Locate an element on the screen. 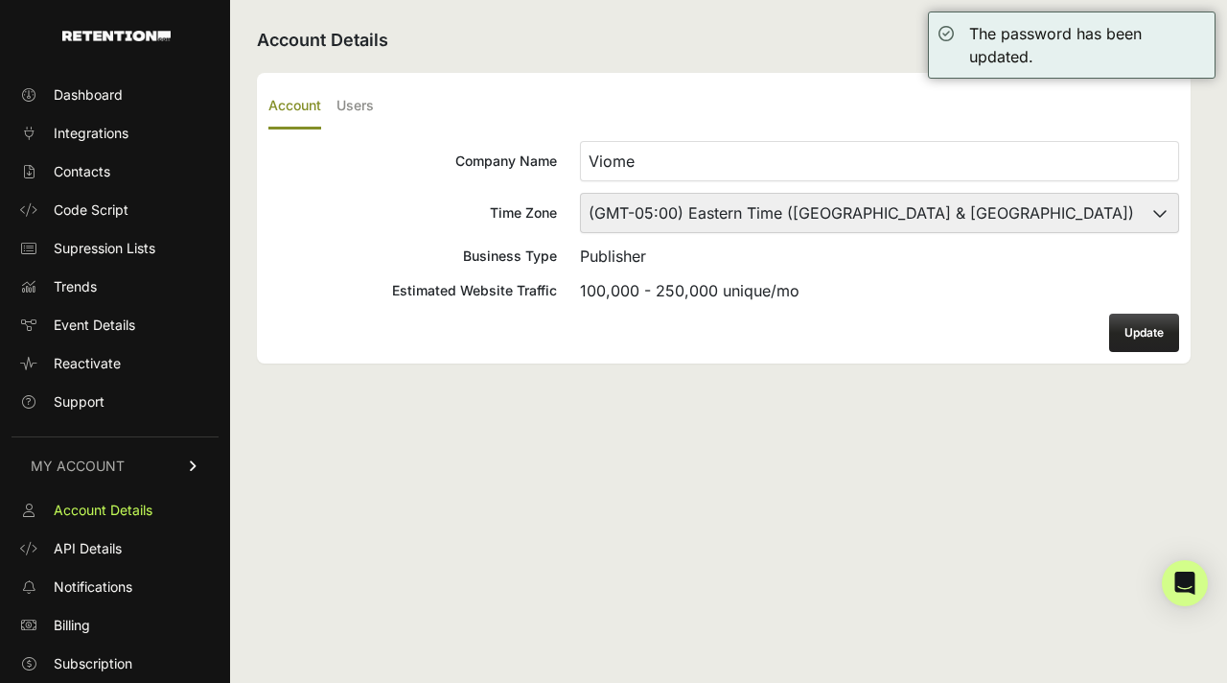 The height and width of the screenshot is (683, 1227). a: Subscription is located at coordinates (115, 664).